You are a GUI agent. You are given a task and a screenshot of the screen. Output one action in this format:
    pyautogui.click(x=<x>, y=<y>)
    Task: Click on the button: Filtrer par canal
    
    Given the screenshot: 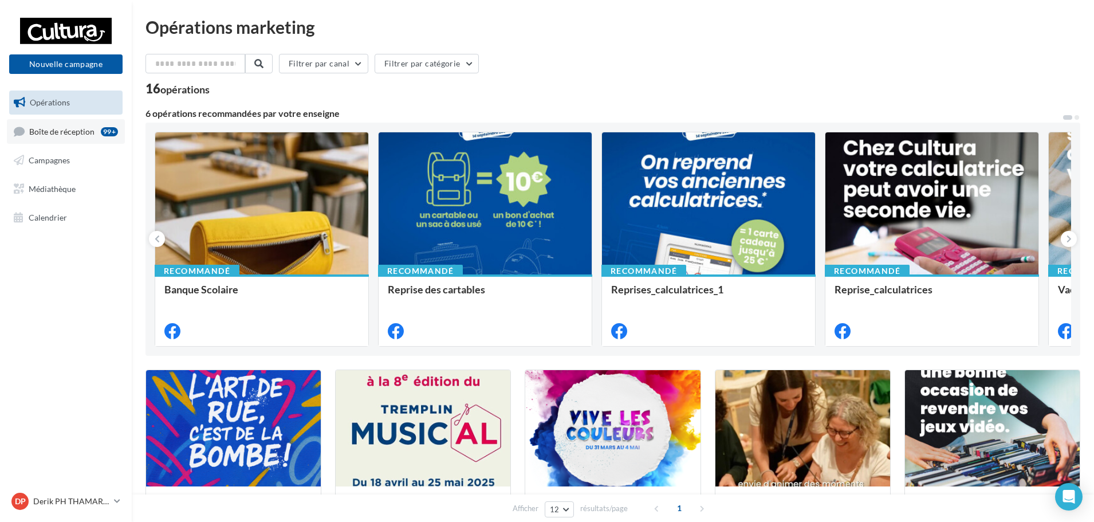 What is the action you would take?
    pyautogui.click(x=324, y=64)
    